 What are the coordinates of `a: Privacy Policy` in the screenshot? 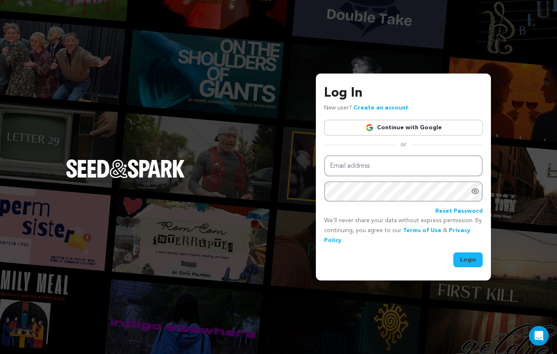 It's located at (397, 235).